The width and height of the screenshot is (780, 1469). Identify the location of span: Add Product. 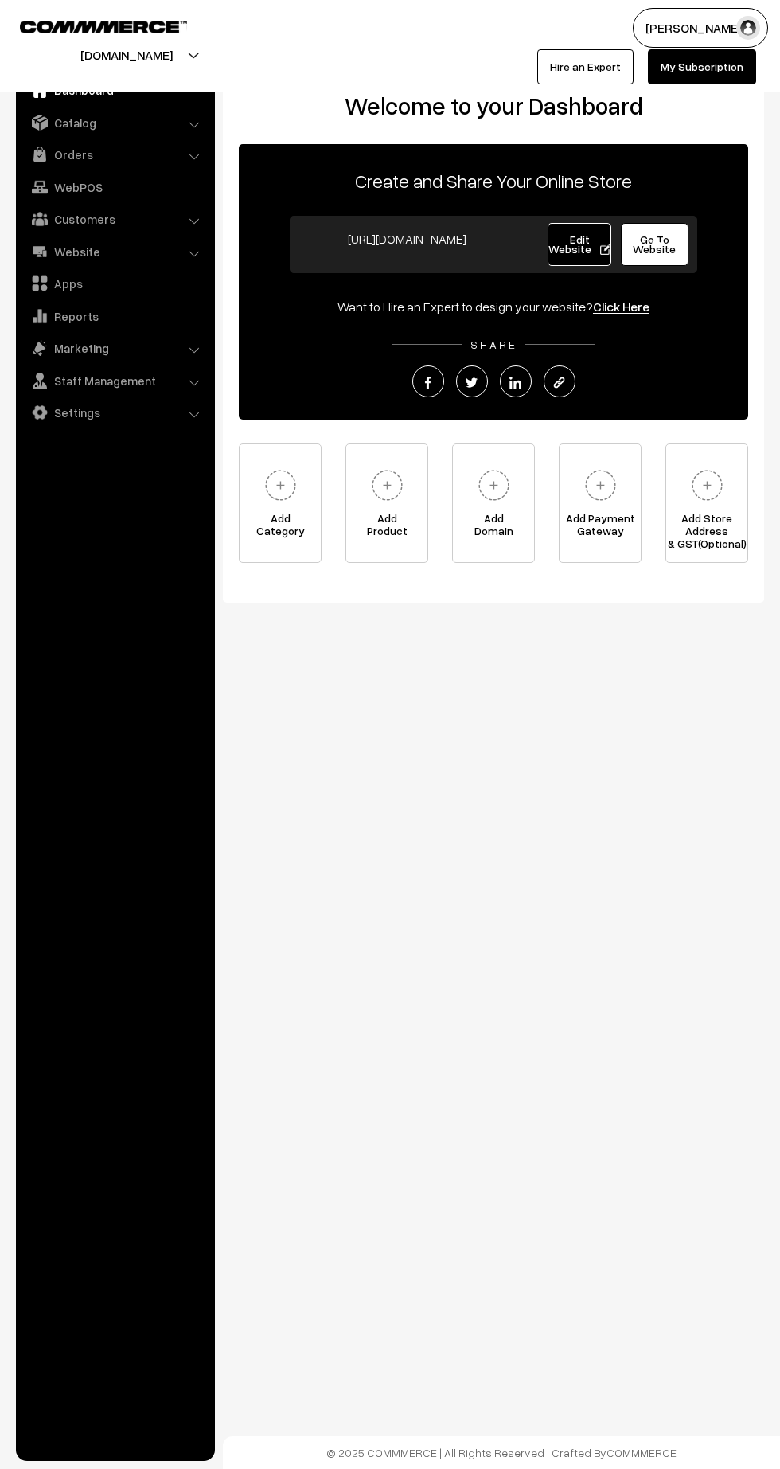
(387, 528).